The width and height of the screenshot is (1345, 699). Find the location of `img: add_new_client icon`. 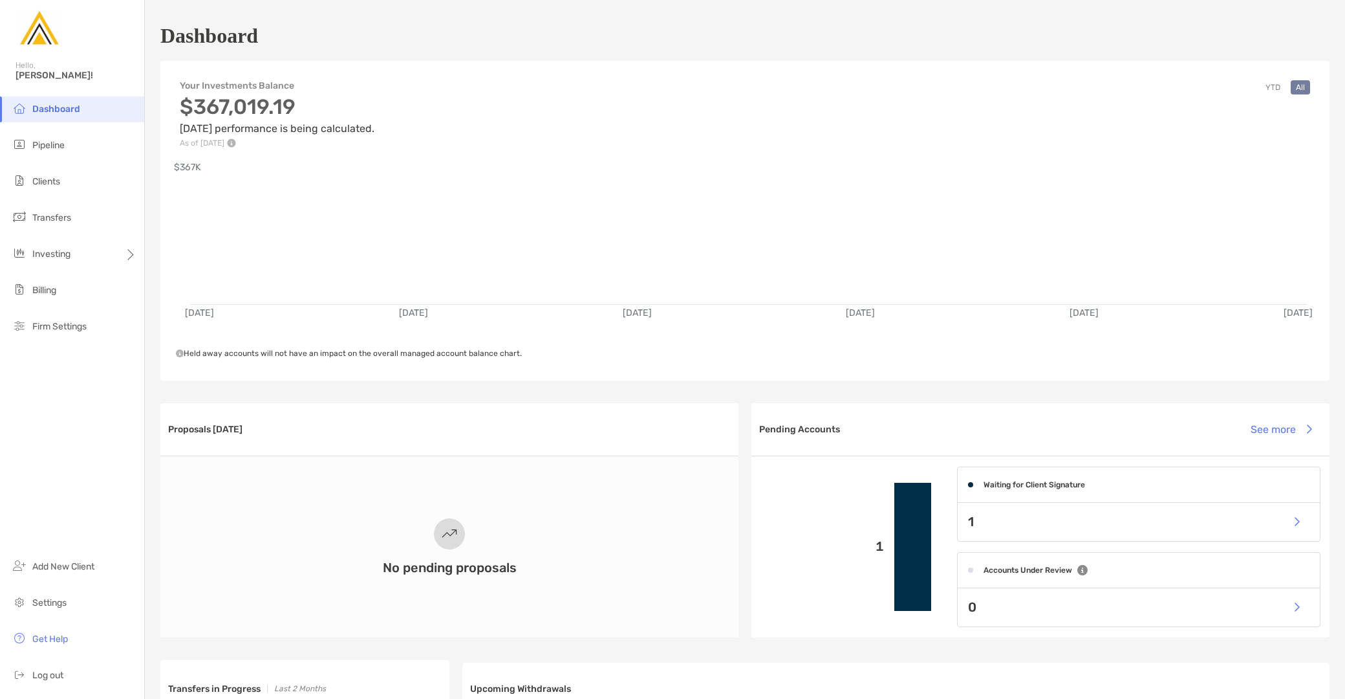

img: add_new_client icon is located at coordinates (19, 565).